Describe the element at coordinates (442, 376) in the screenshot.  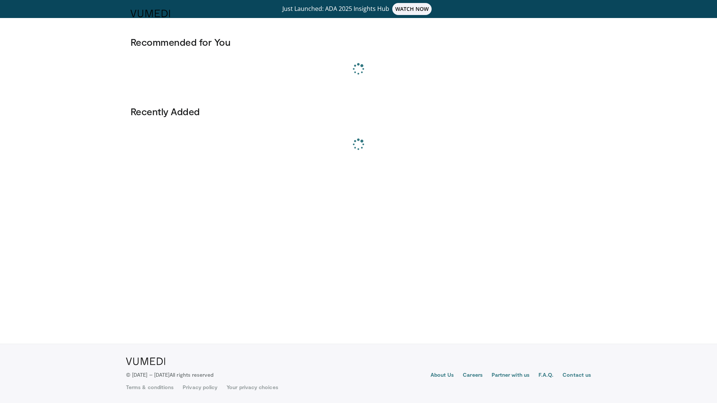
I see `a: About Us` at that location.